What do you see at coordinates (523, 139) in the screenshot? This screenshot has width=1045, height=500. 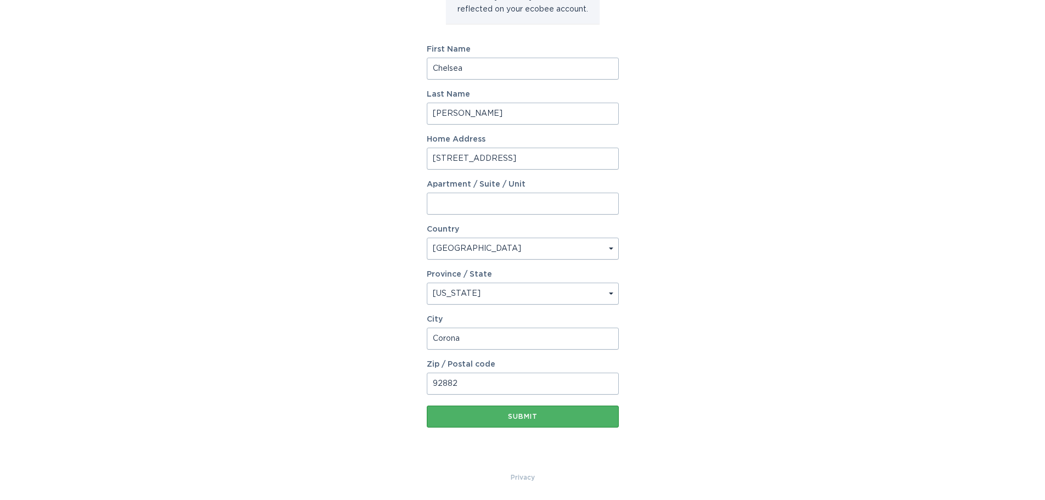 I see `label: Home Address` at bounding box center [523, 139].